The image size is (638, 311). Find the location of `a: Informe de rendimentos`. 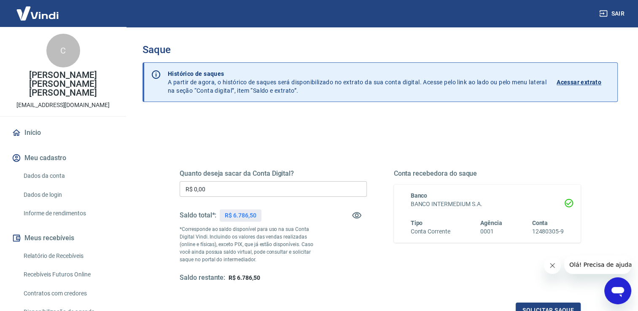

a: Informe de rendimentos is located at coordinates (68, 213).